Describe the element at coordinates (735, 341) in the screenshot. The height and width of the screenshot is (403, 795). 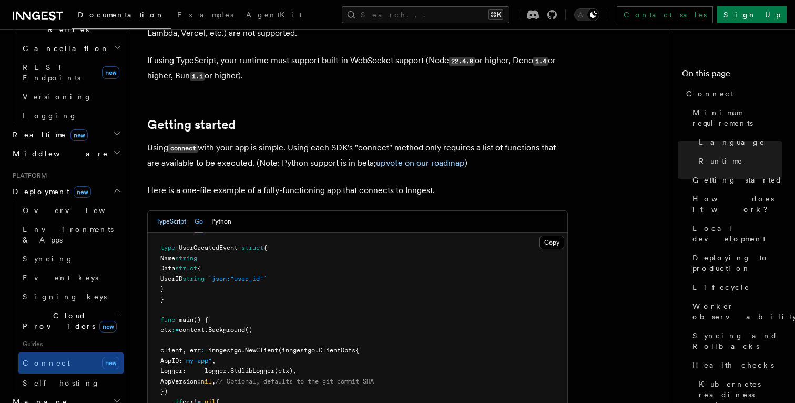
I see `a: Syncing and Rollbacks` at that location.